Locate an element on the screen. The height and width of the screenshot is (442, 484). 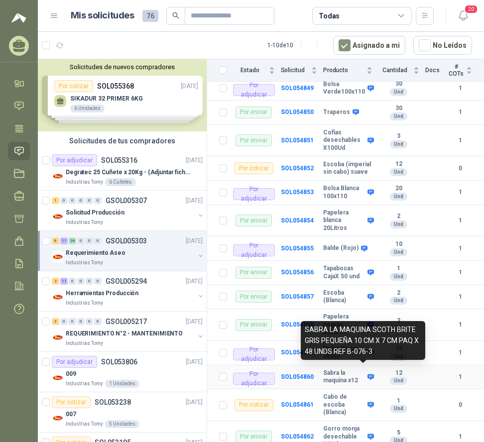
a: SOL054854 is located at coordinates (297, 221).